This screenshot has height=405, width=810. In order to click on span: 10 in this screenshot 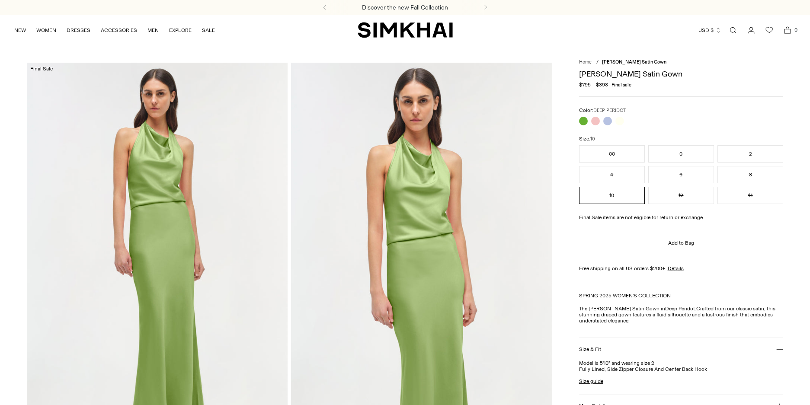, I will do `click(593, 139)`.